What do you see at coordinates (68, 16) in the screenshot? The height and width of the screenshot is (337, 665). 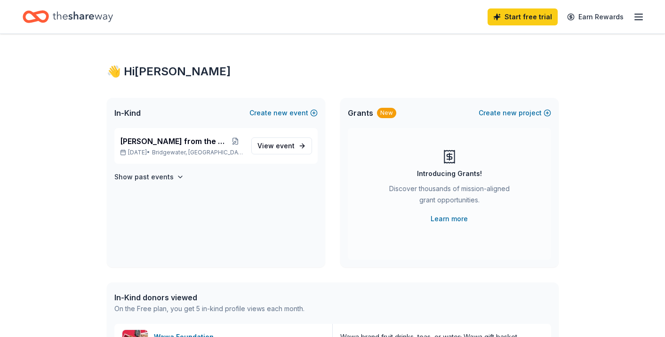 I see `a: Home` at bounding box center [68, 16].